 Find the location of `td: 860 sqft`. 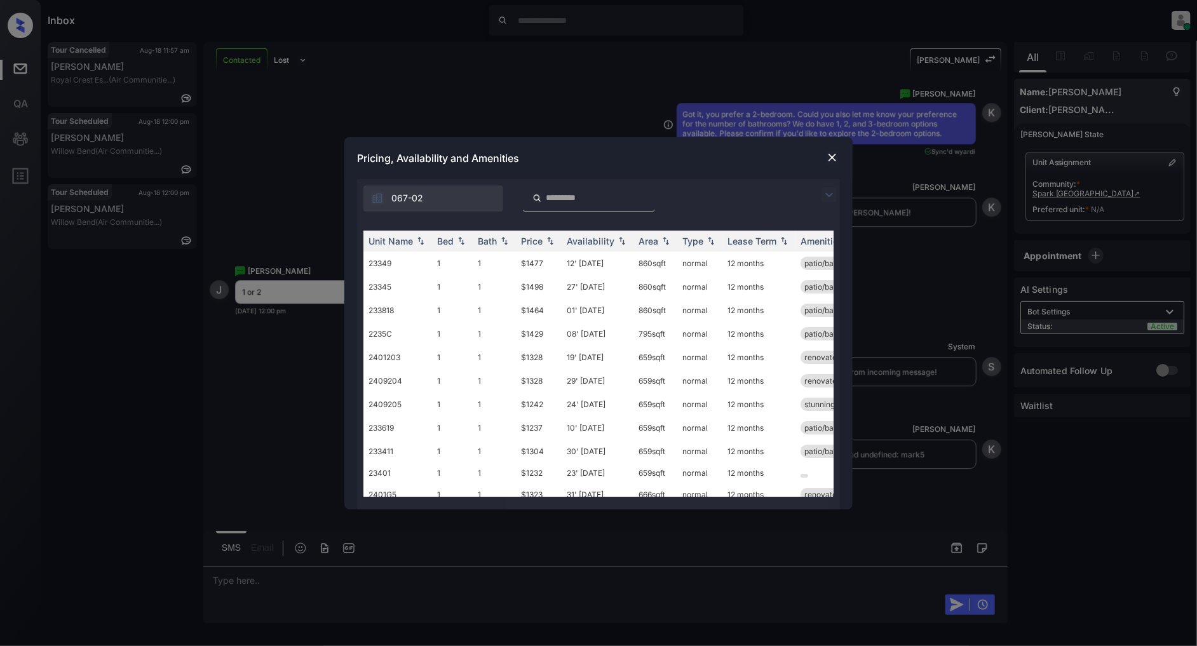

td: 860 sqft is located at coordinates (655, 310).